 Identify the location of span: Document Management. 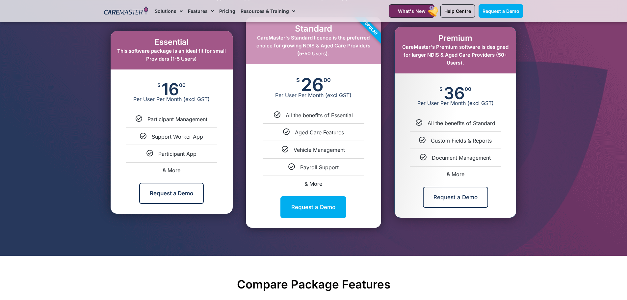
(461, 158).